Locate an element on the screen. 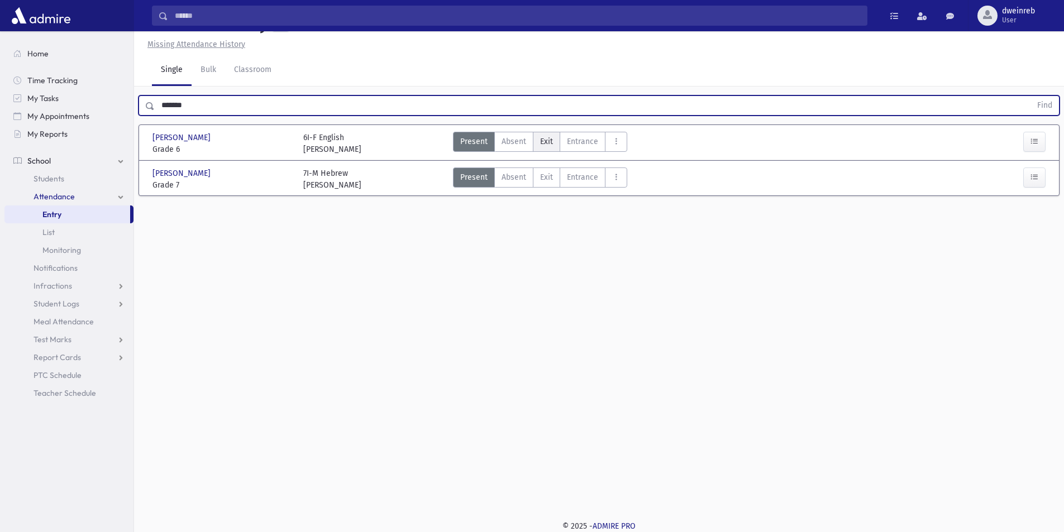  a: Classroom is located at coordinates (253, 70).